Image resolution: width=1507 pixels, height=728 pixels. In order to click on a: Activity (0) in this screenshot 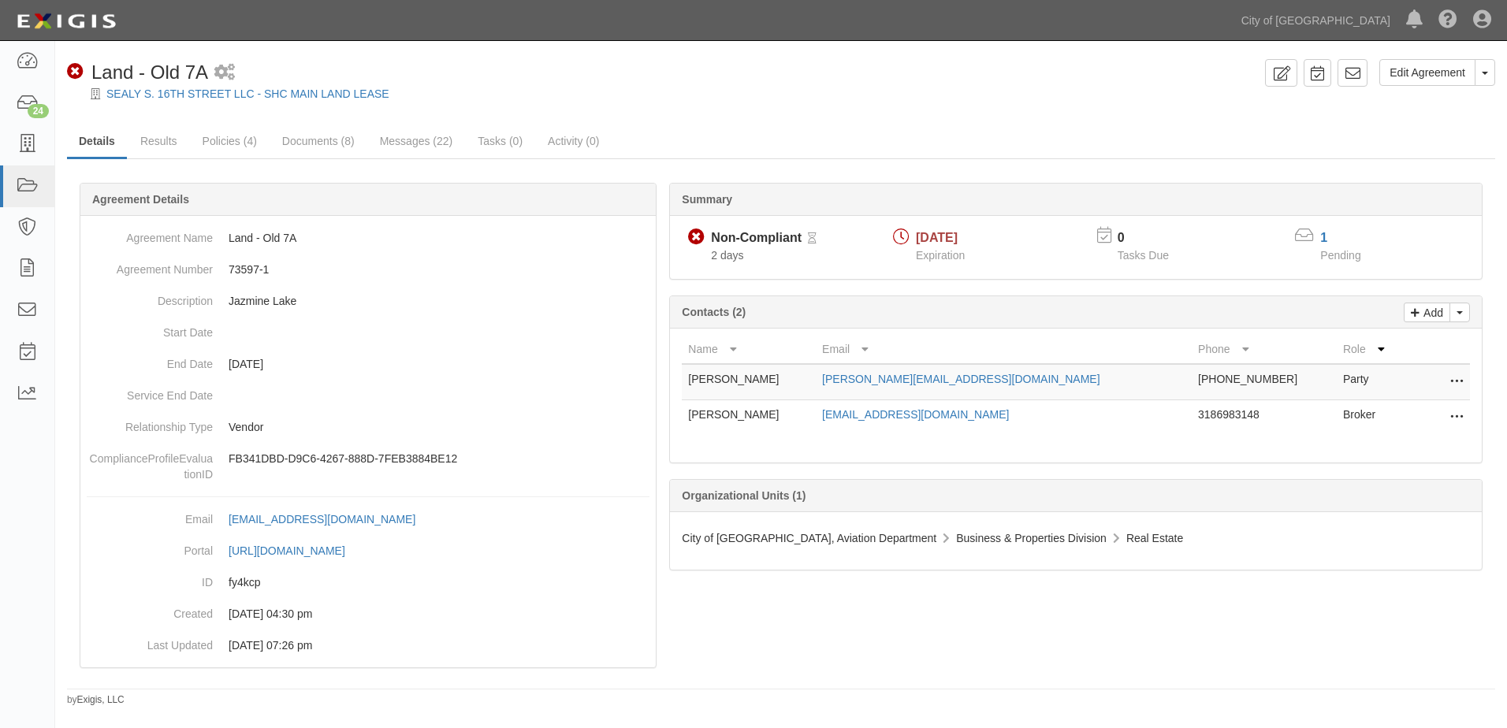, I will do `click(573, 141)`.